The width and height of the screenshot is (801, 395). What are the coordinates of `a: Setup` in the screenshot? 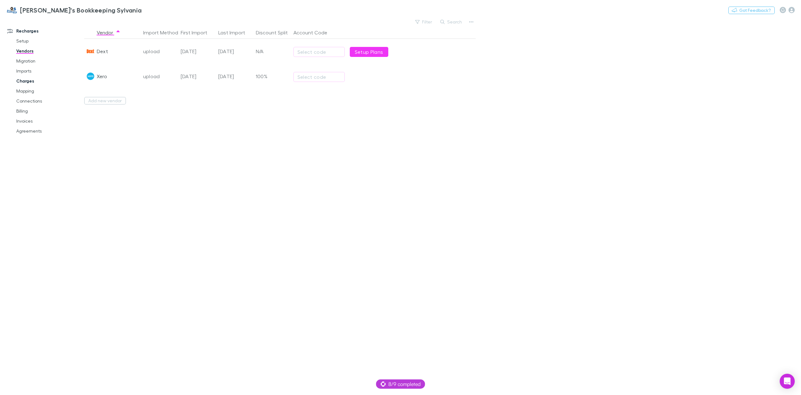 It's located at (49, 41).